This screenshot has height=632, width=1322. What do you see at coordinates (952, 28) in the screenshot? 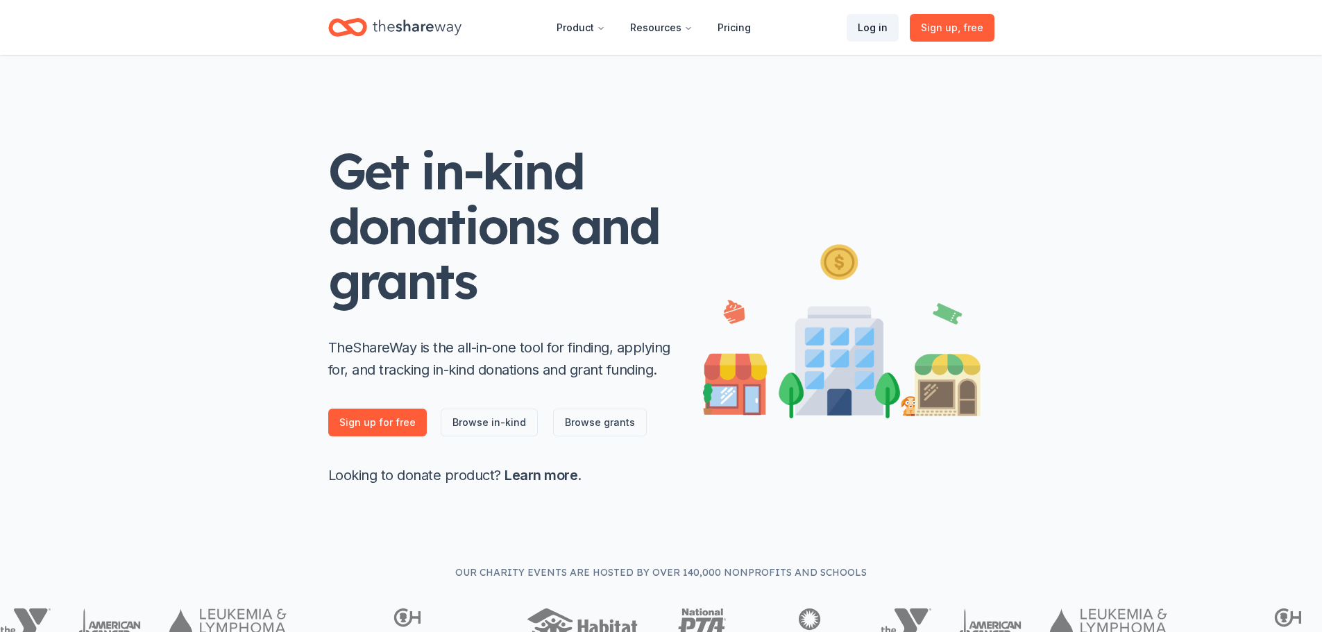
I see `span: Sign up` at bounding box center [952, 28].